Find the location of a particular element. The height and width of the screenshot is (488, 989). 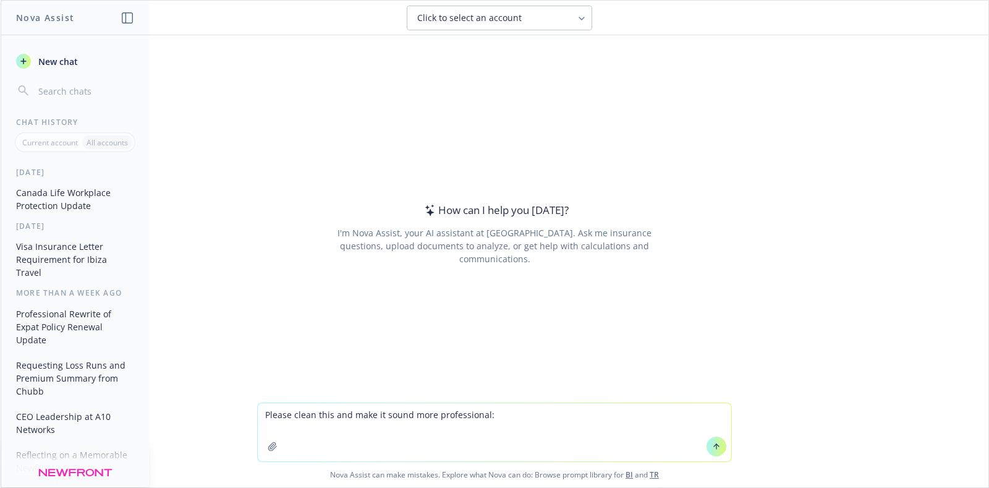

a: TR is located at coordinates (654, 474).